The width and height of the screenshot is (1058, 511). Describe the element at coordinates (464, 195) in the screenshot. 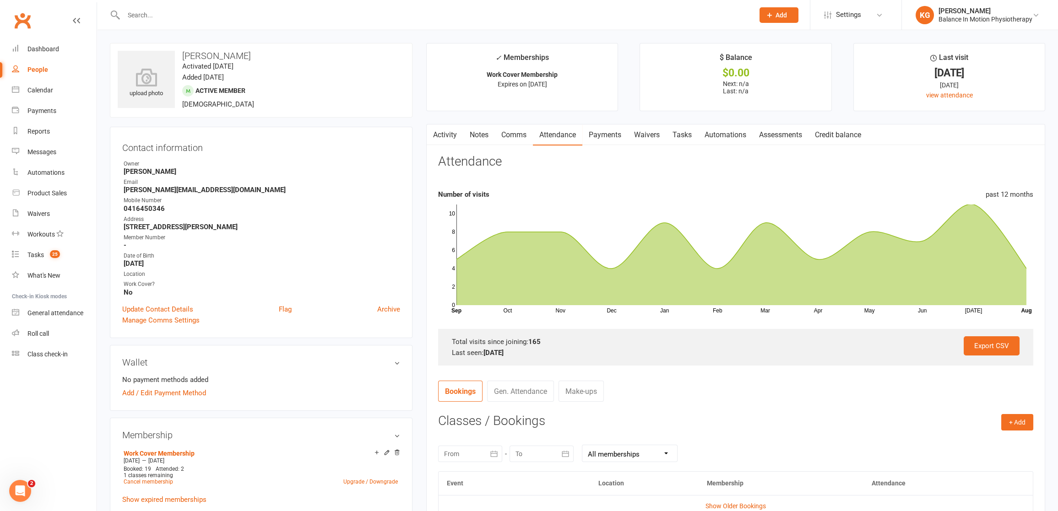

I see `strong: Number of visits` at that location.